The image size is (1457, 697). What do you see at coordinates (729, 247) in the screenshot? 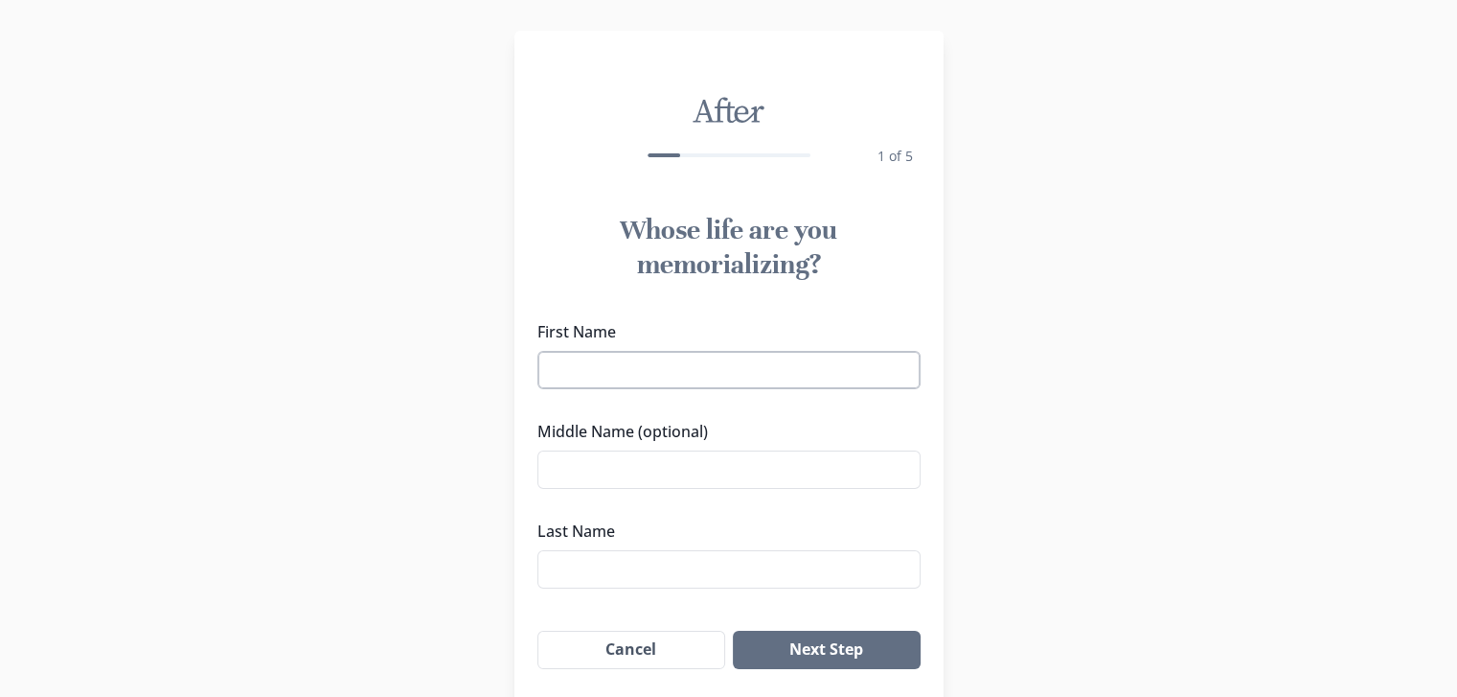
I see `h1: Whose life are you memorializing?` at bounding box center [729, 247].